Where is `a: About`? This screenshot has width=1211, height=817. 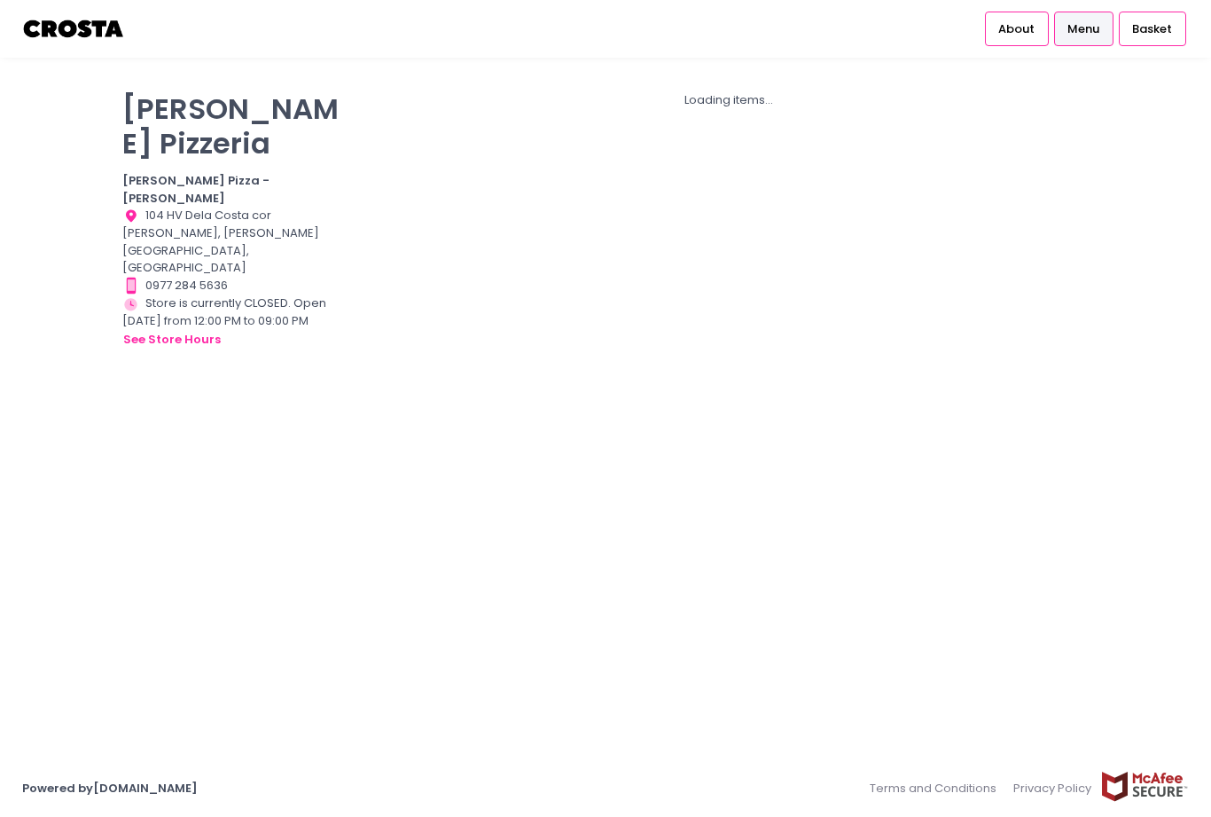 a: About is located at coordinates (1017, 28).